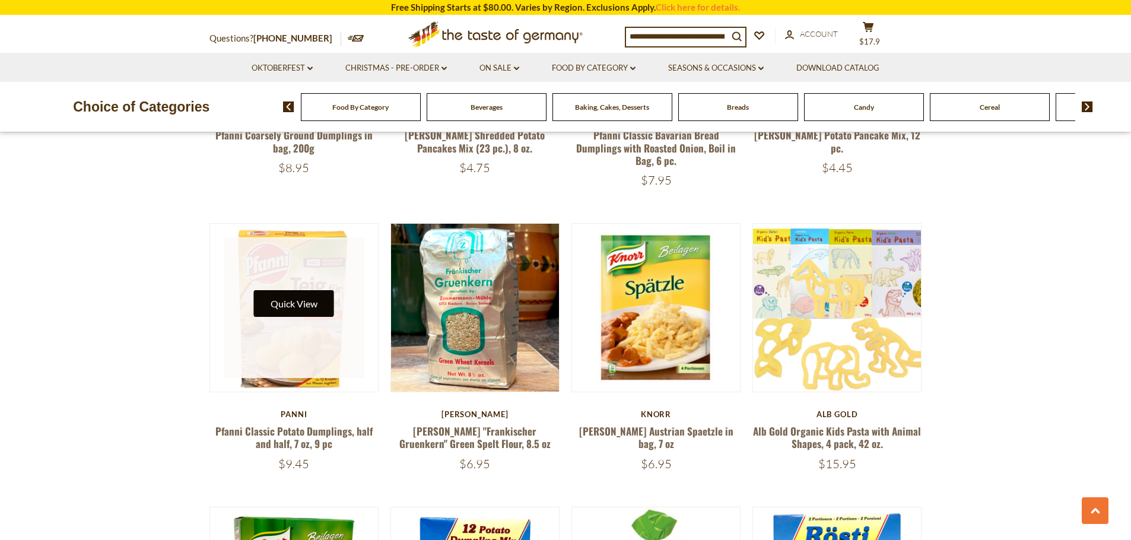 Image resolution: width=1131 pixels, height=540 pixels. I want to click on a: Account, so click(811, 34).